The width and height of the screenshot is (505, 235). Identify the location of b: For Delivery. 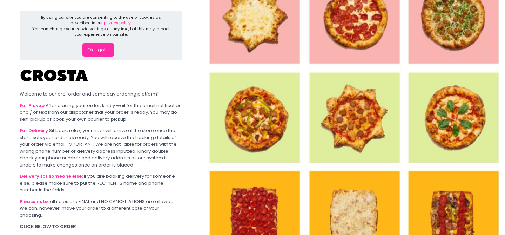
(34, 130).